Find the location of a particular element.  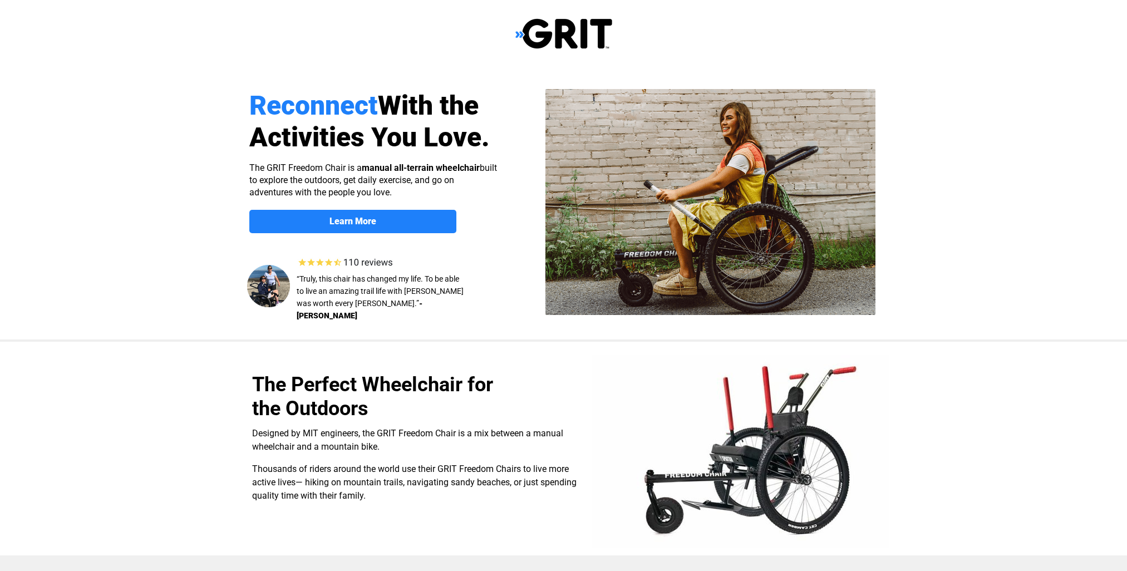

span: The Perfect Wheelchair for the Outdoors is located at coordinates (372, 396).